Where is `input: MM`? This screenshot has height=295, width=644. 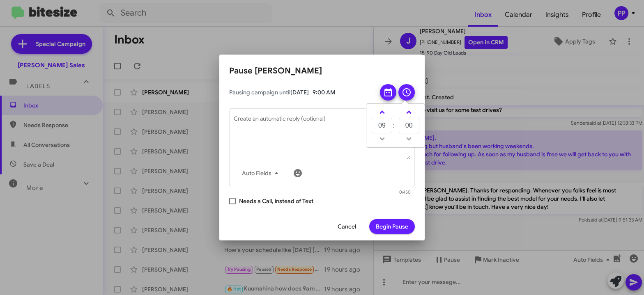 input: MM is located at coordinates (409, 126).